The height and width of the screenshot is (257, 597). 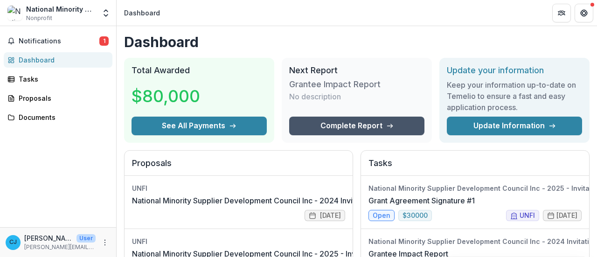 I want to click on button: Get Help, so click(x=584, y=13).